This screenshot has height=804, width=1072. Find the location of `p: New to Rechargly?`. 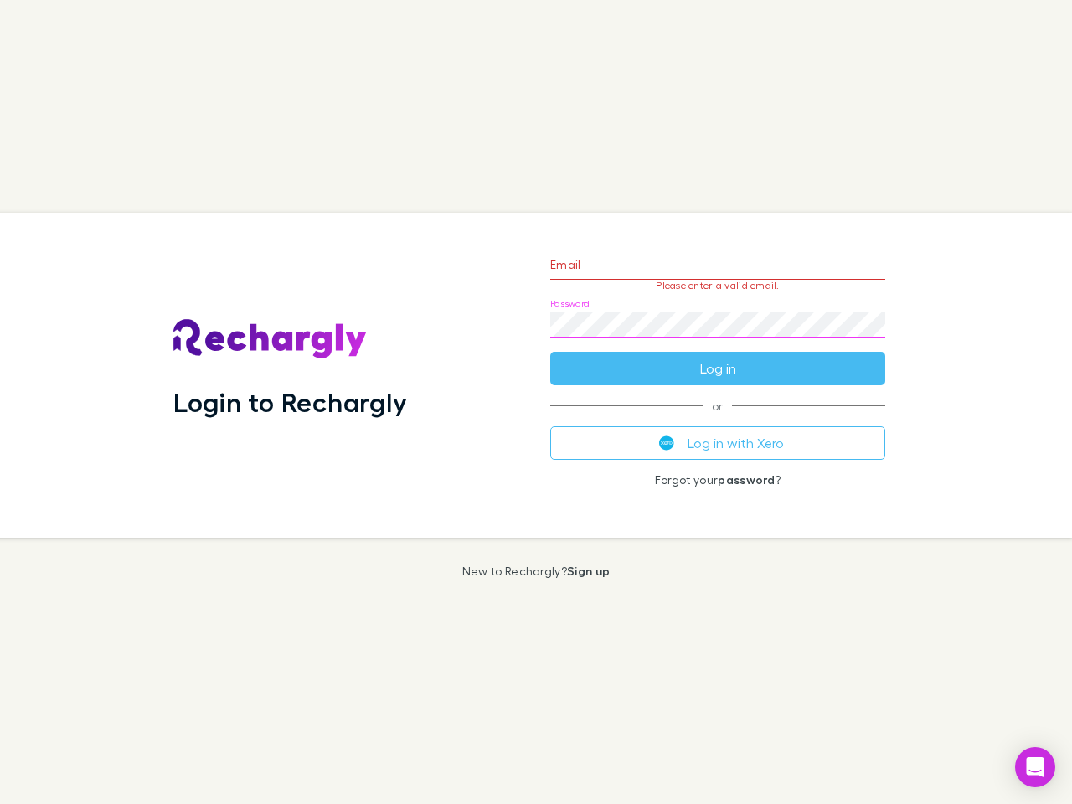

p: New to Rechargly? is located at coordinates (536, 571).